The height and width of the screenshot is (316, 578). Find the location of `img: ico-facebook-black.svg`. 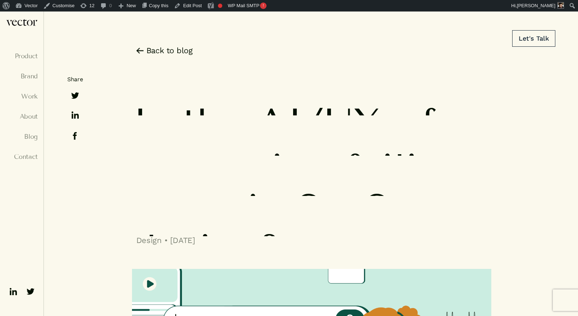

img: ico-facebook-black.svg is located at coordinates (75, 136).